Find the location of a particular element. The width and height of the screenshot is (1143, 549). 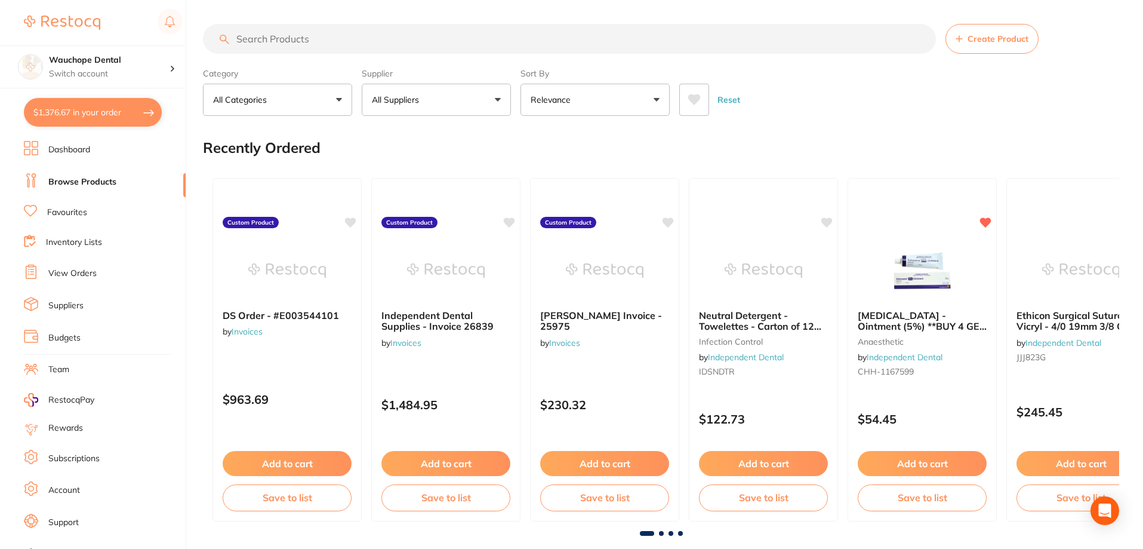

button: Relevance is located at coordinates (595, 100).